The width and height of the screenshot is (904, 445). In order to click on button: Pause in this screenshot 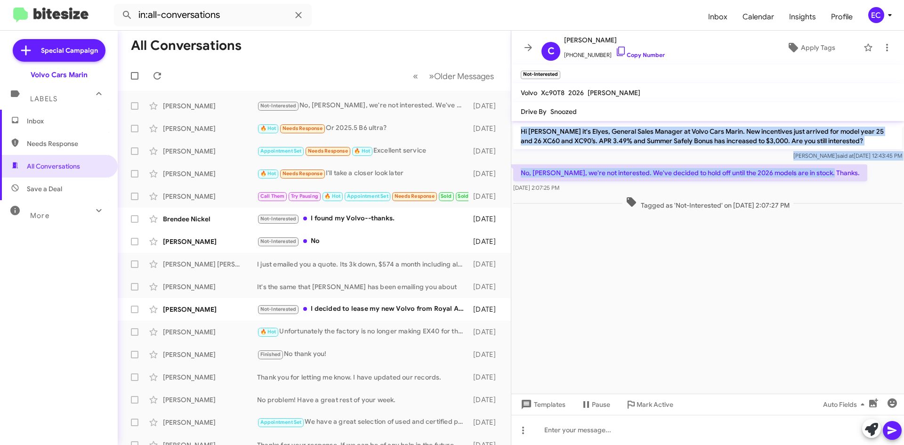, I will do `click(595, 405)`.